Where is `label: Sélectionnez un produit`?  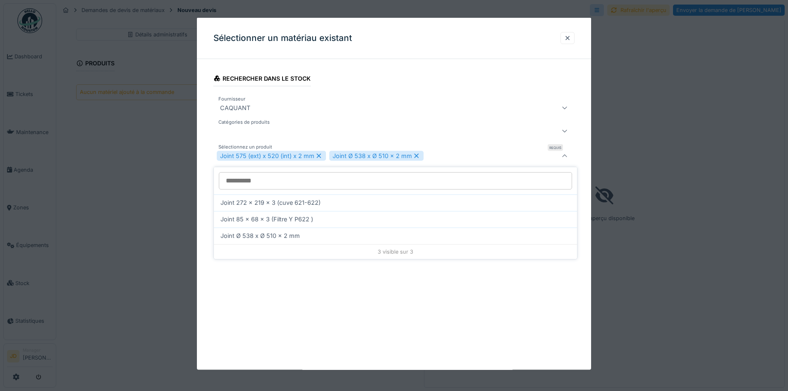
label: Sélectionnez un produit is located at coordinates (245, 147).